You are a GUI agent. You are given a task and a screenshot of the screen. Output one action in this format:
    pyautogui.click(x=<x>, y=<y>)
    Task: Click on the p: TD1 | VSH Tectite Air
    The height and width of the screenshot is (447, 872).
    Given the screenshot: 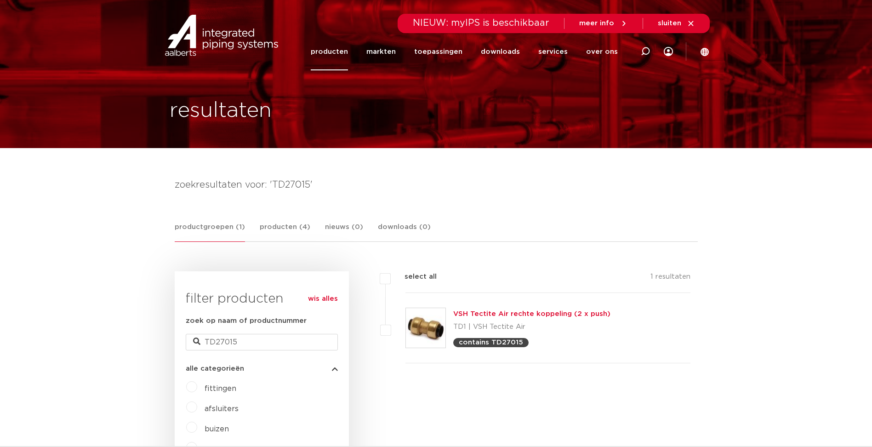 What is the action you would take?
    pyautogui.click(x=532, y=327)
    